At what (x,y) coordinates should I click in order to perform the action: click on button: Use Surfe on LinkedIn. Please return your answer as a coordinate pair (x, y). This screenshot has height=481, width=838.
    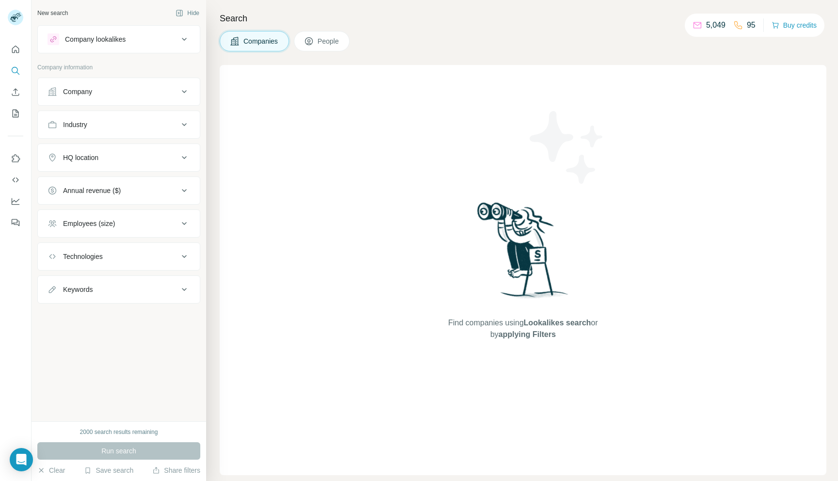
    Looking at the image, I should click on (16, 159).